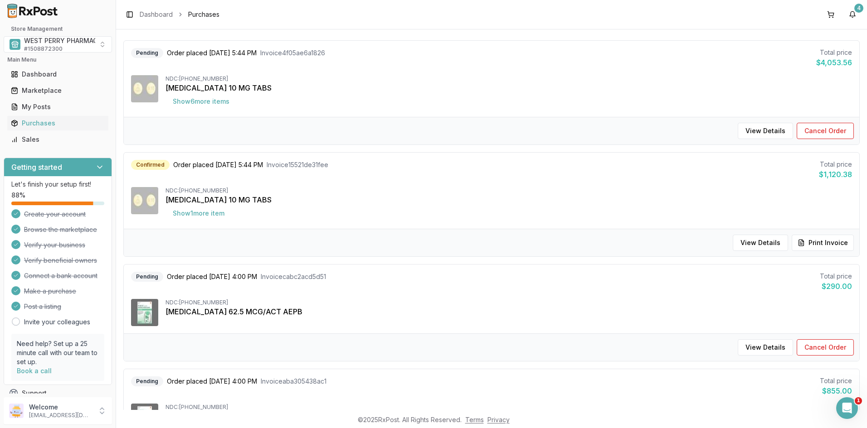  I want to click on div: $4,053.56, so click(834, 63).